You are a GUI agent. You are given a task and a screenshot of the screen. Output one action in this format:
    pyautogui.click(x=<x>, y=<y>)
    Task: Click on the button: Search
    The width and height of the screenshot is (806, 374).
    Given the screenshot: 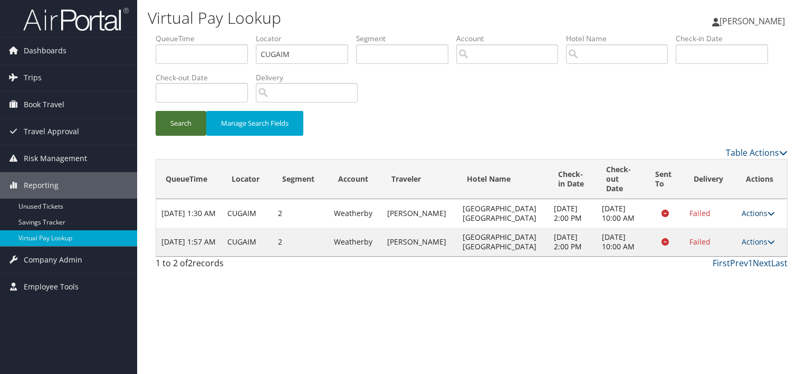 What is the action you would take?
    pyautogui.click(x=181, y=123)
    